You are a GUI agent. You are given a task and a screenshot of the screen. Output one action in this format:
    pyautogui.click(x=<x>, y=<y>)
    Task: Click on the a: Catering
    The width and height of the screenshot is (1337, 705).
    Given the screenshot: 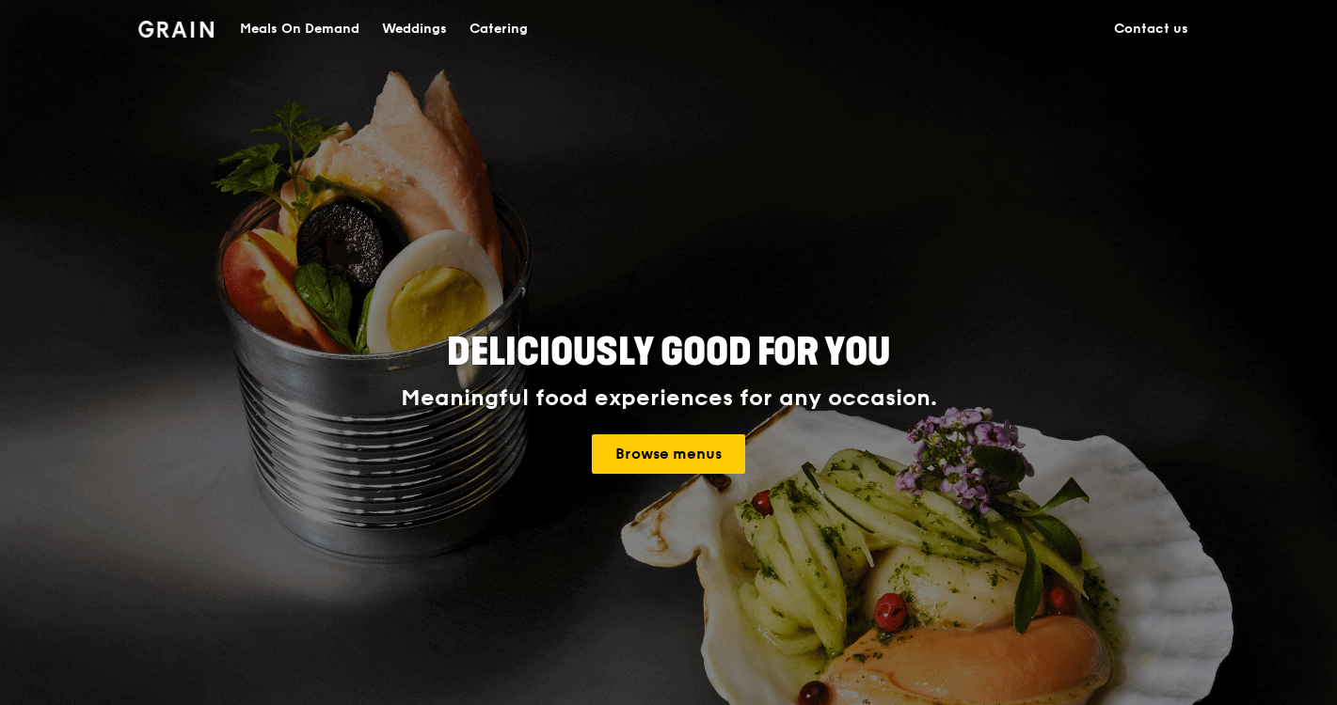 What is the action you would take?
    pyautogui.click(x=499, y=29)
    